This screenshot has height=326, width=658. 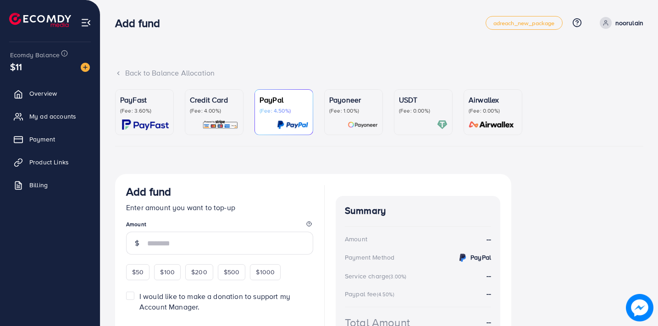 I want to click on span: $100, so click(x=167, y=272).